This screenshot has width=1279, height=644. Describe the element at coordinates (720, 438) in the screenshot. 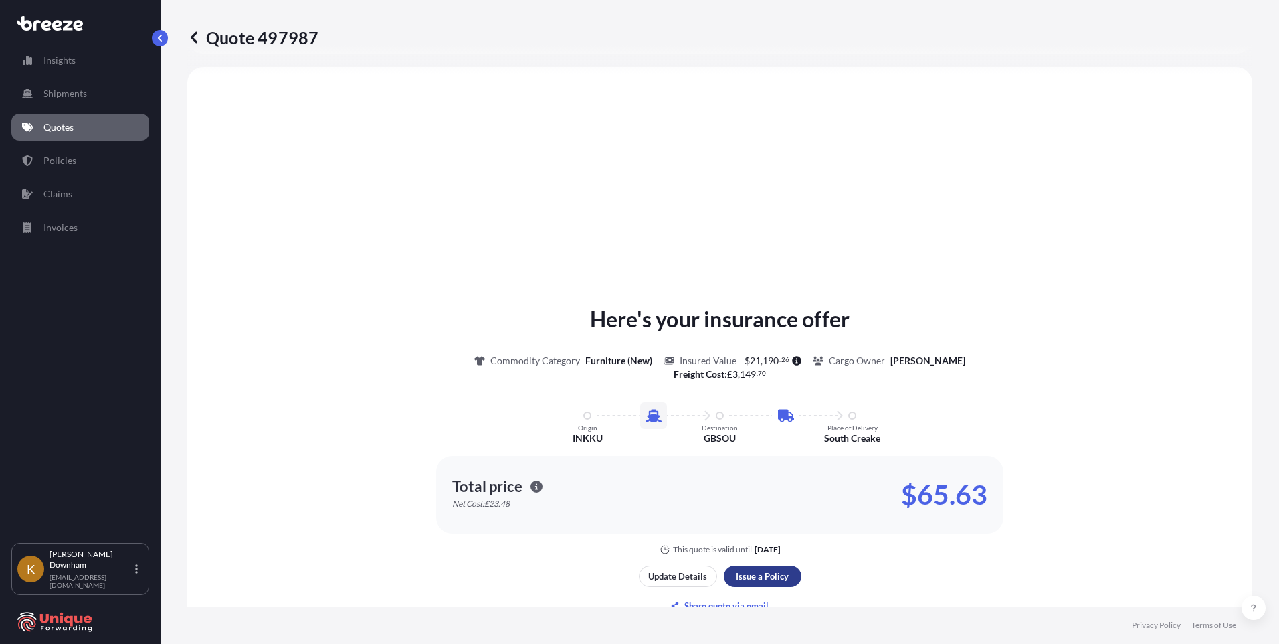

I see `p: GBSOU` at that location.